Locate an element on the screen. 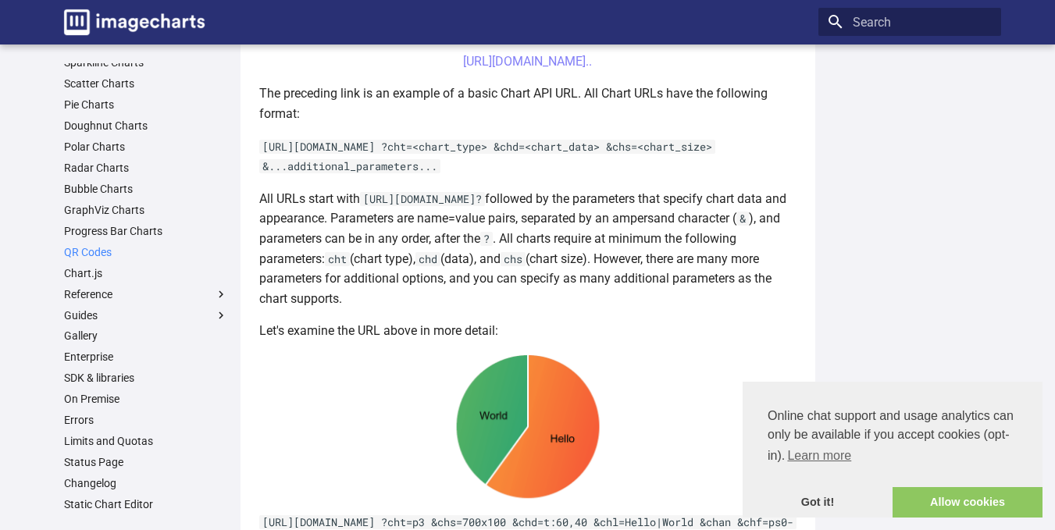  input: Search is located at coordinates (910, 22).